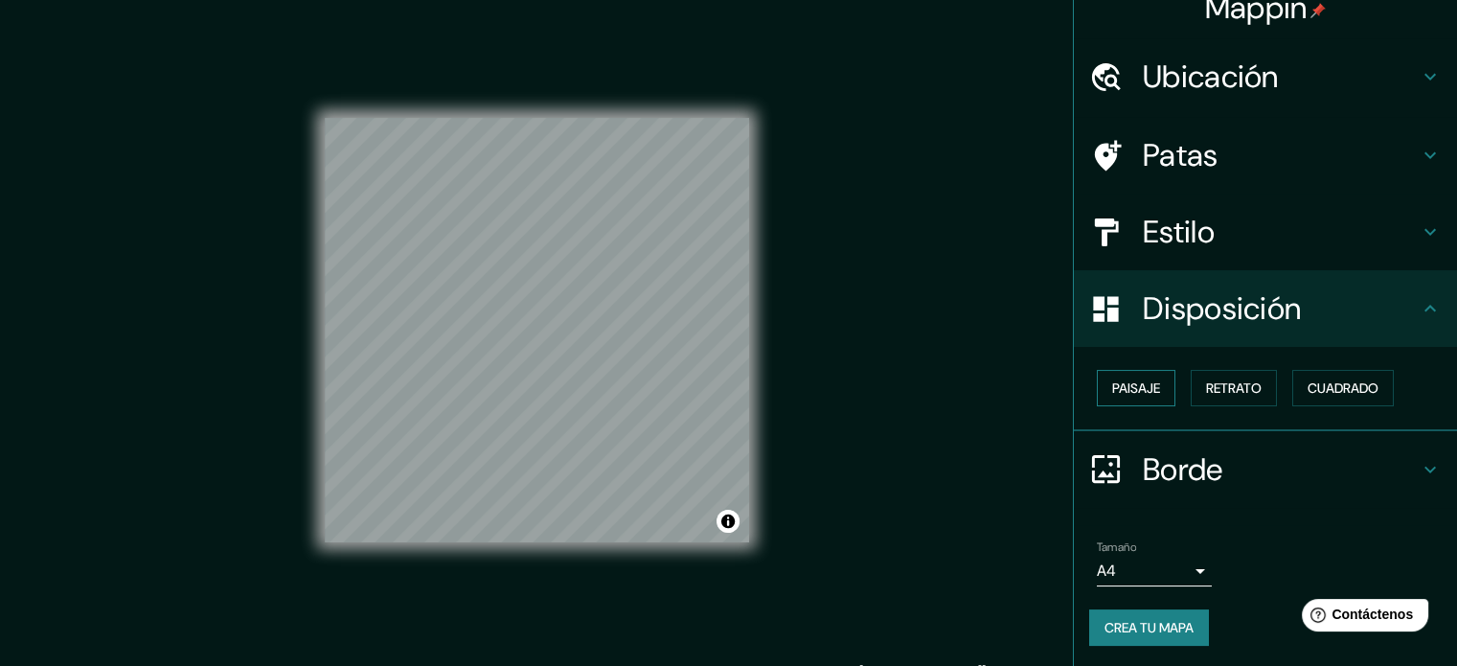 This screenshot has height=666, width=1457. Describe the element at coordinates (1266, 309) in the screenshot. I see `div: Disposición` at that location.